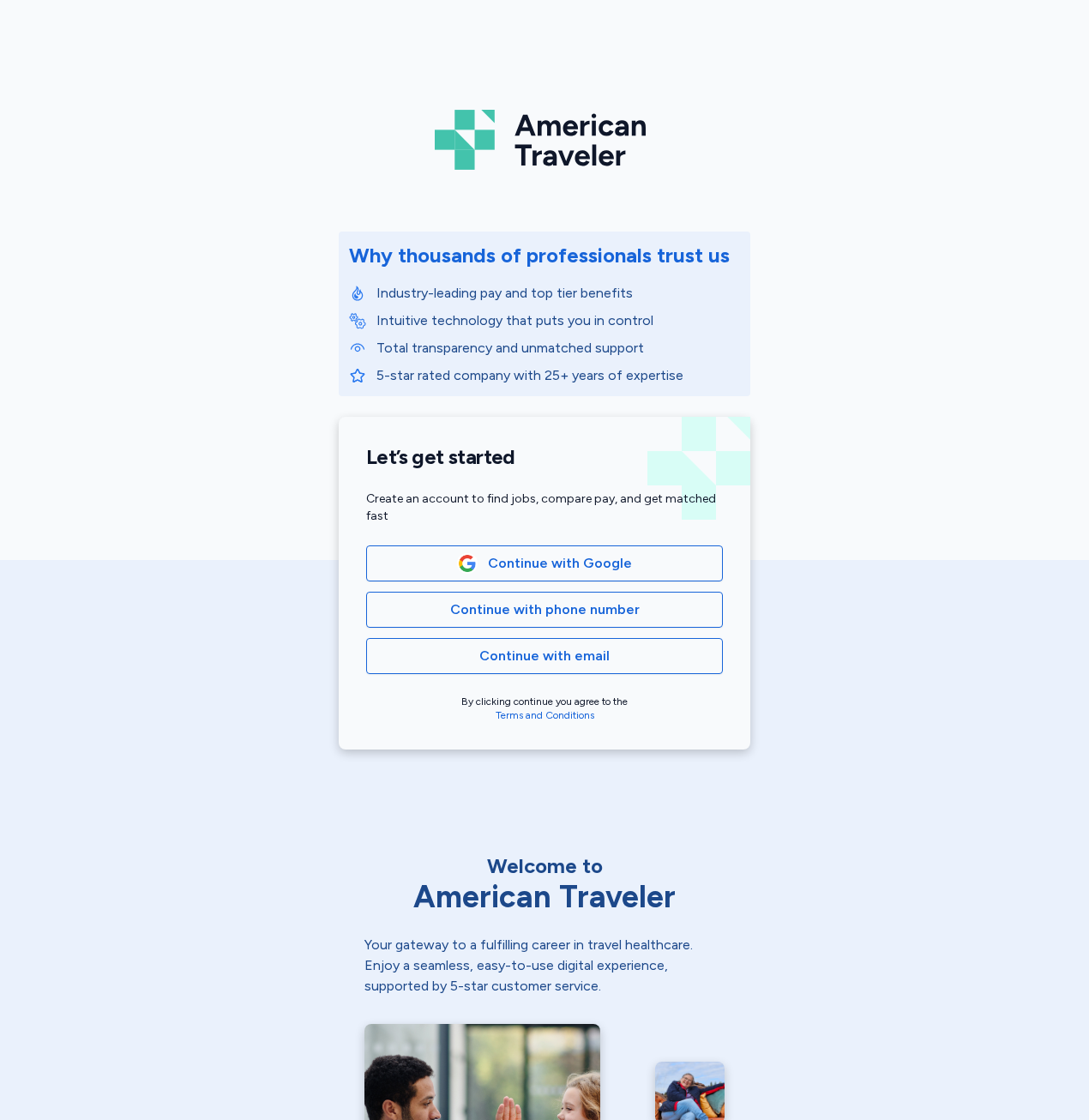  Describe the element at coordinates (544, 656) in the screenshot. I see `span: Continue with email` at that location.